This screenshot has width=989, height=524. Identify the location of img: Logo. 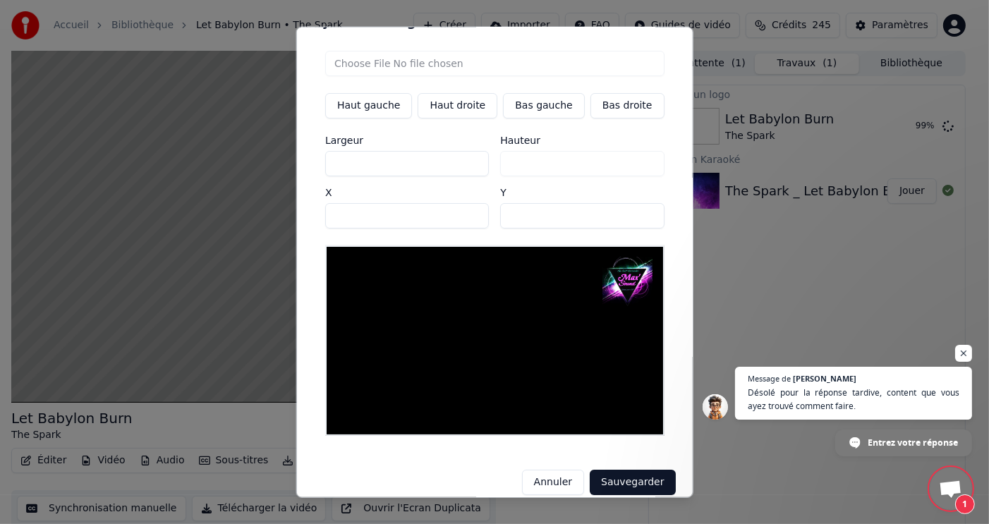
(627, 282).